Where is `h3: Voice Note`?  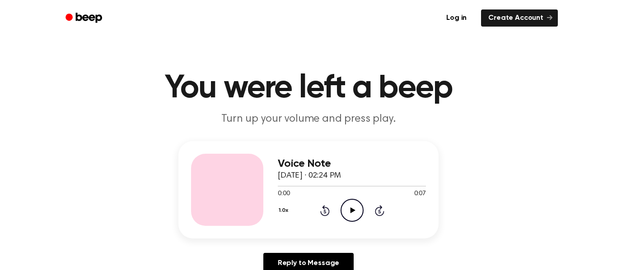 h3: Voice Note is located at coordinates (352, 164).